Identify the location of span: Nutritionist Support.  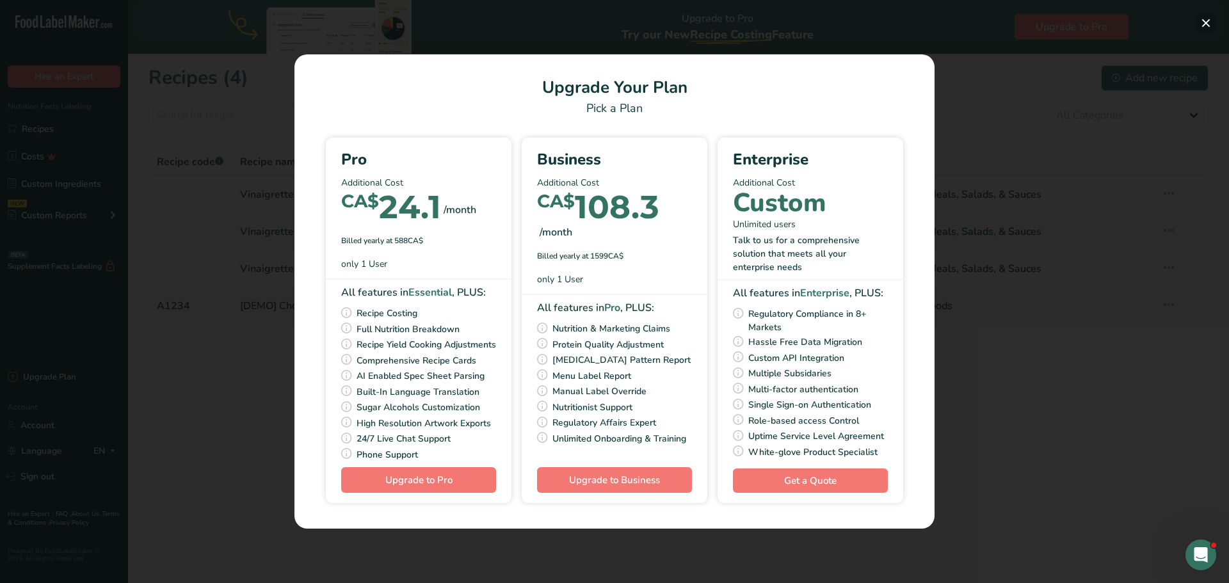
(592, 407).